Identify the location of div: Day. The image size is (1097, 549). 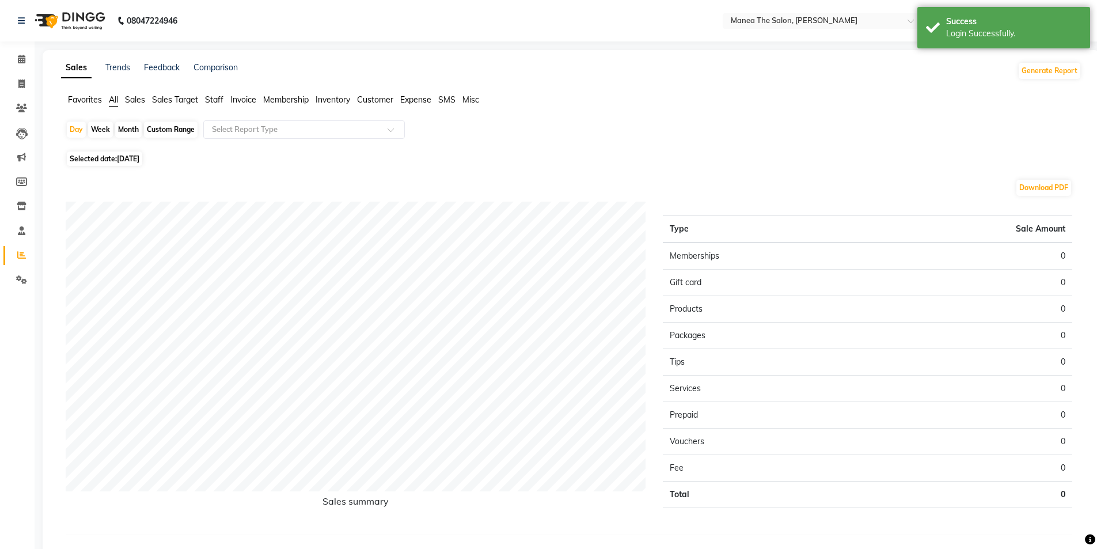
(76, 130).